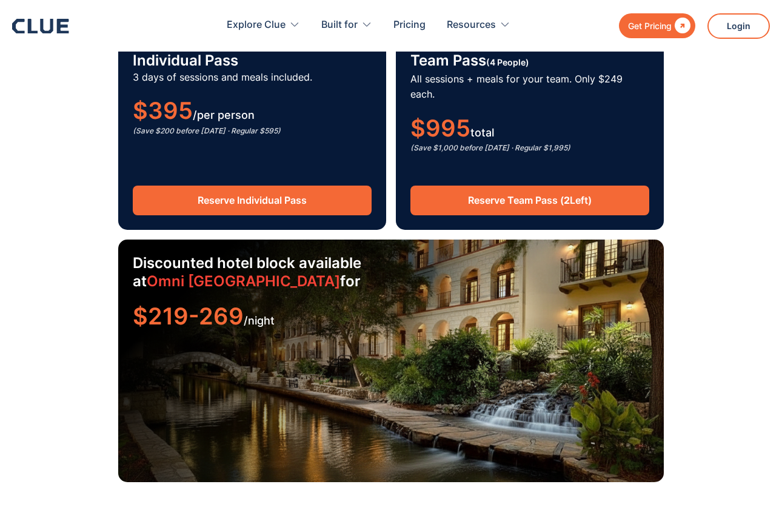 This screenshot has height=524, width=782. What do you see at coordinates (440, 128) in the screenshot?
I see `span: $995` at bounding box center [440, 128].